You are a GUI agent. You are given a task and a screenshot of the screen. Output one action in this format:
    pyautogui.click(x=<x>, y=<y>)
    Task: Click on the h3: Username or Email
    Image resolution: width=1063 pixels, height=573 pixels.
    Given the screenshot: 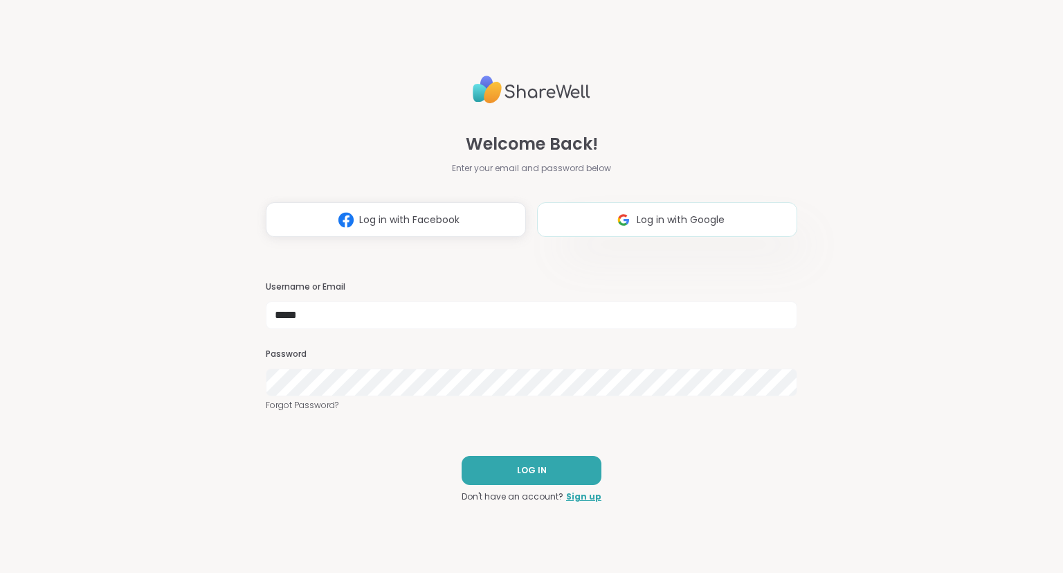 What is the action you would take?
    pyautogui.click(x=532, y=287)
    